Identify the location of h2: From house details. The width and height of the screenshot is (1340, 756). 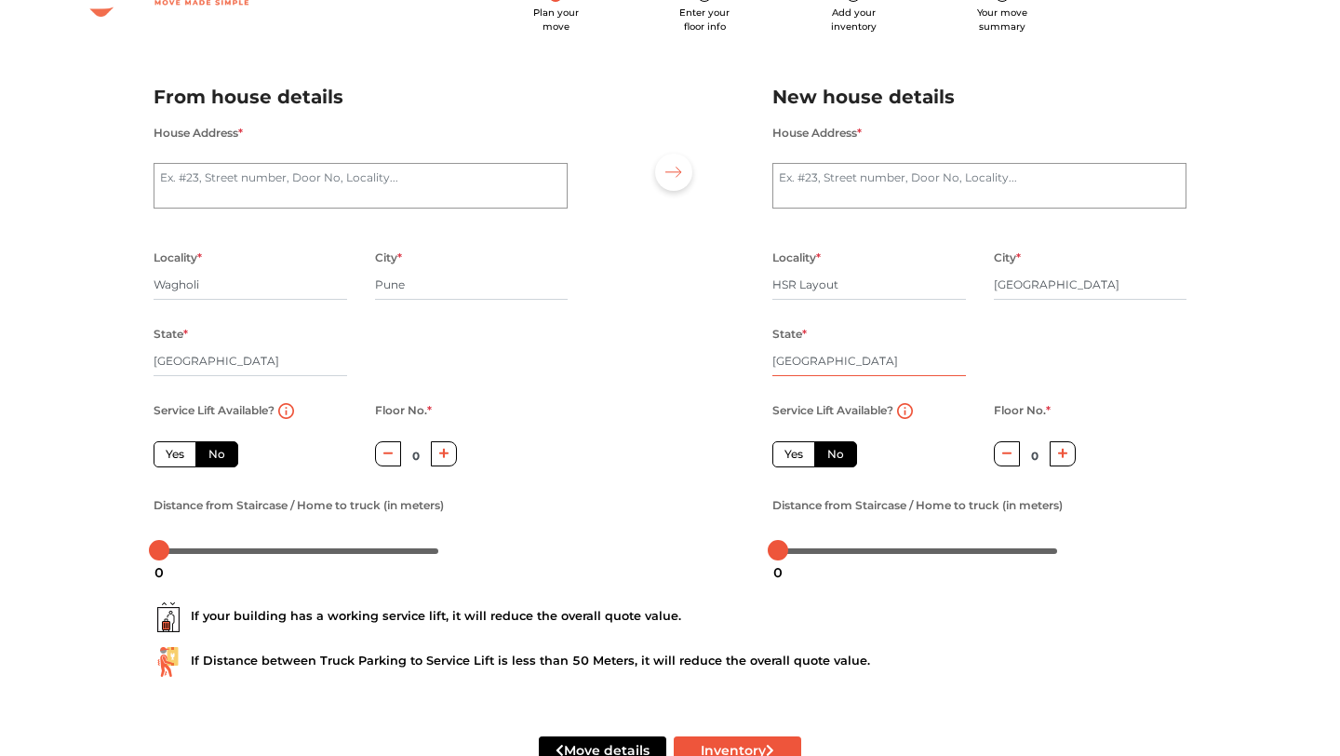
(360, 97).